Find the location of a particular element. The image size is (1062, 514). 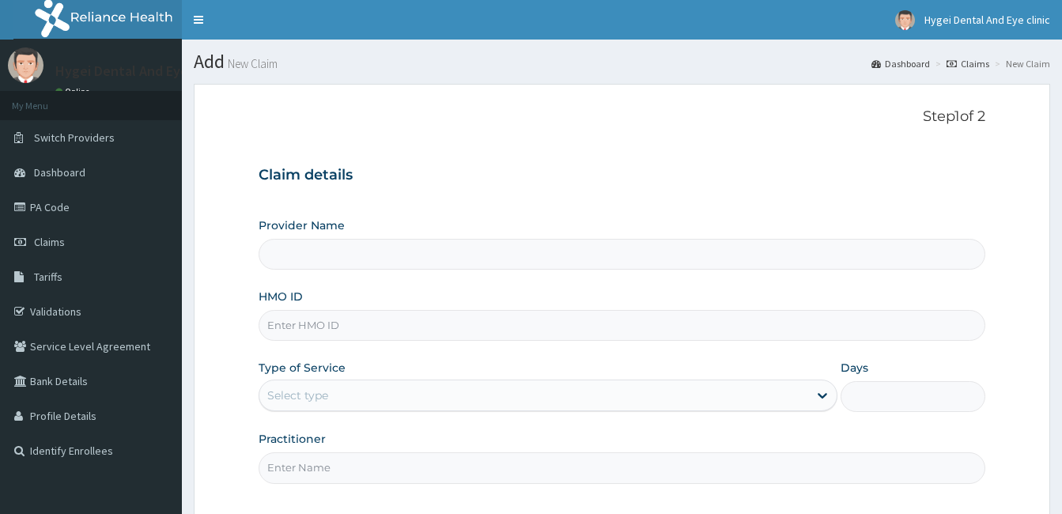

label: Days is located at coordinates (854, 368).